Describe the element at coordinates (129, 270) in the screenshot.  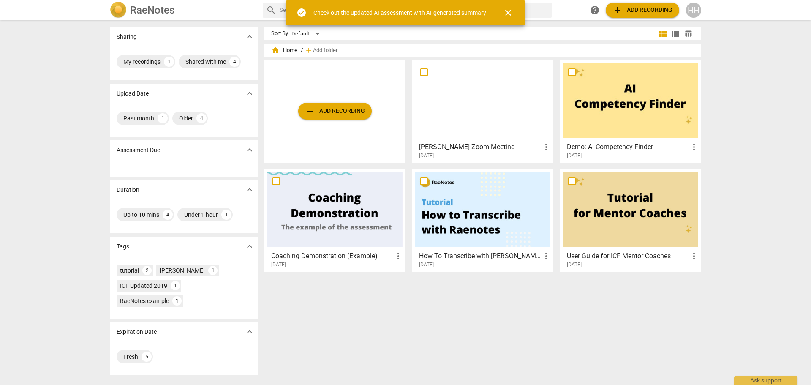
I see `div: tutorial` at that location.